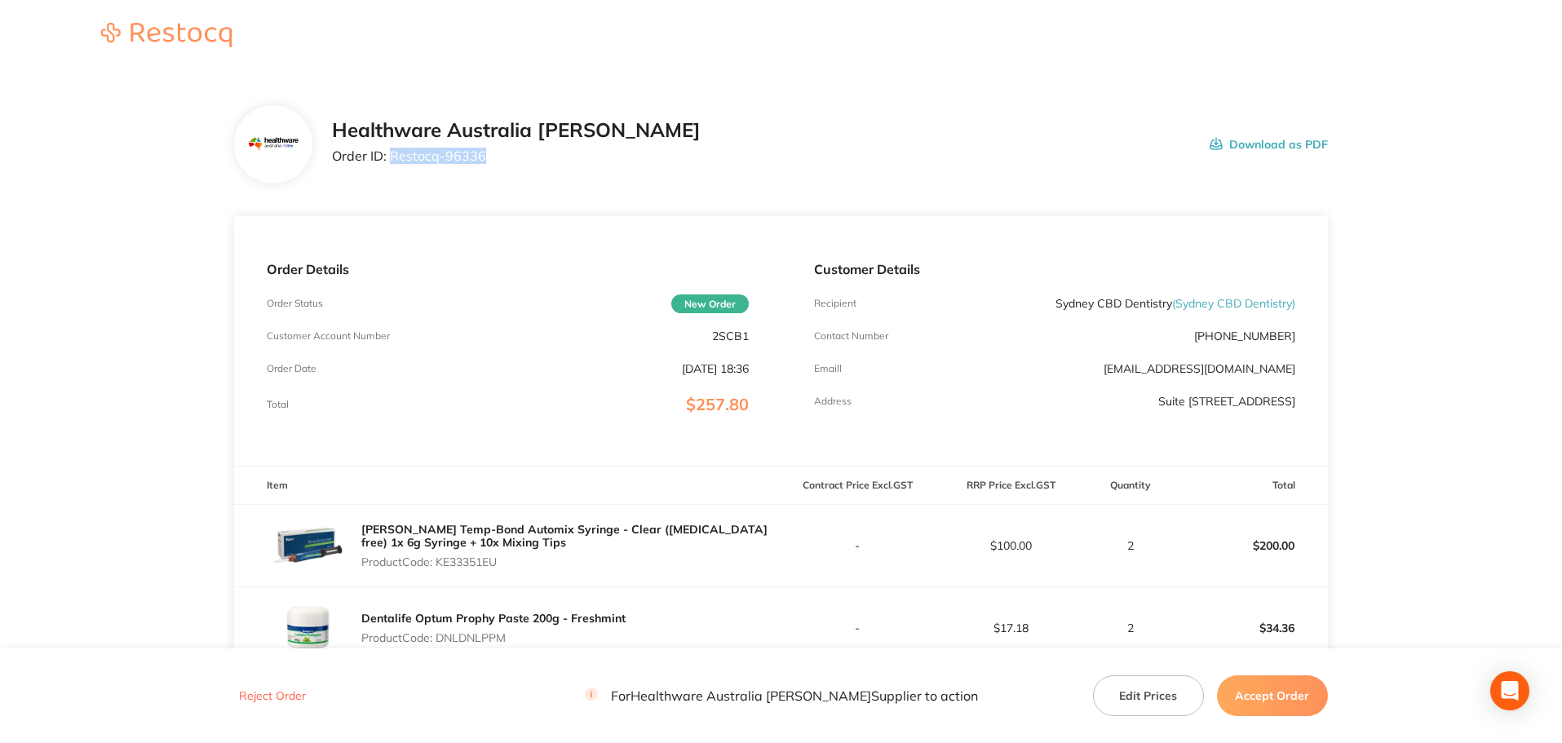 The height and width of the screenshot is (743, 1562). I want to click on p: Order Details, so click(507, 269).